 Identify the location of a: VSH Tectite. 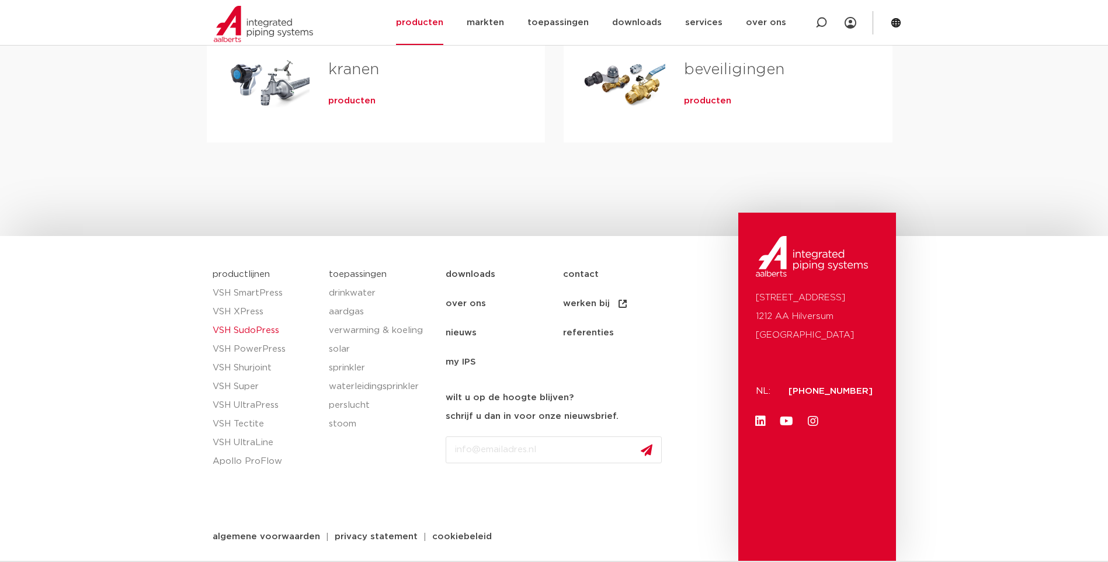
(265, 424).